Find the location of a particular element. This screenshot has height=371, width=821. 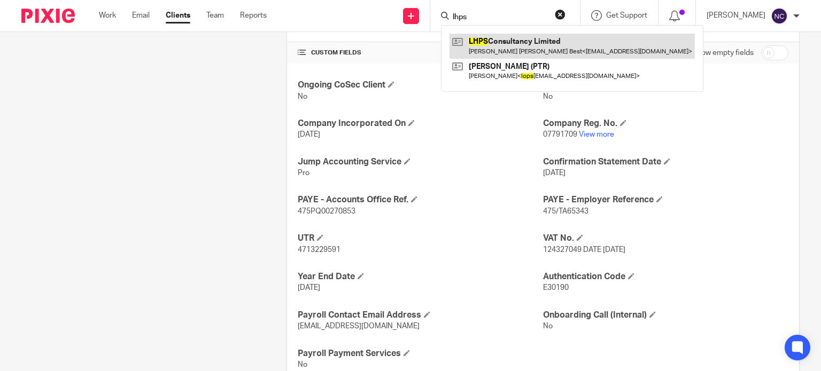

h4: VAT No. is located at coordinates (665, 238).